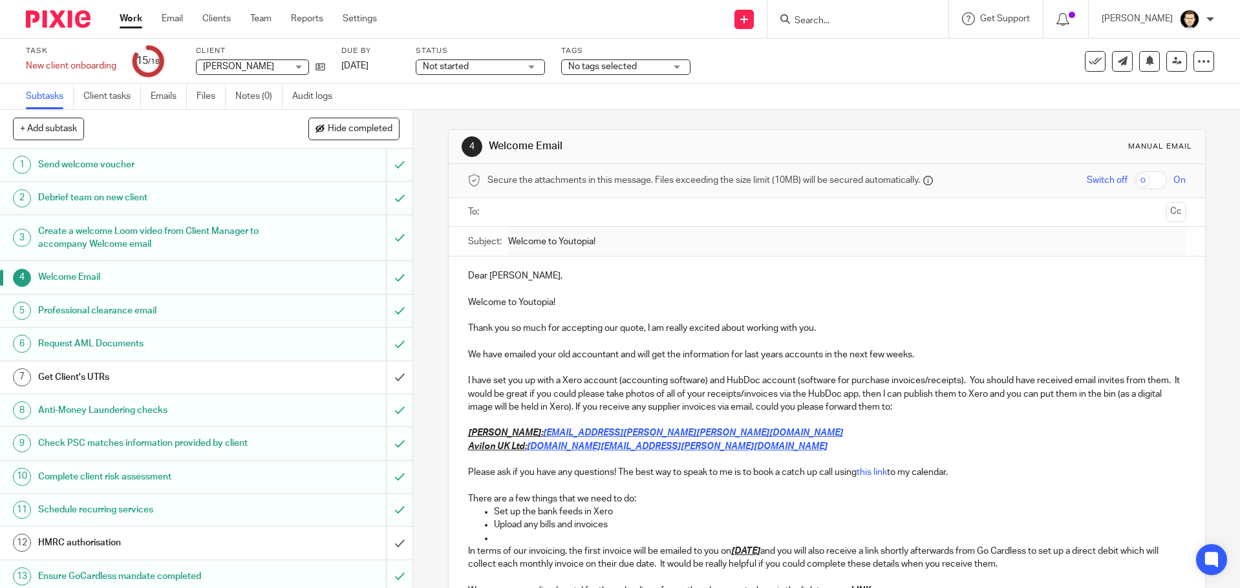  Describe the element at coordinates (827, 394) in the screenshot. I see `p: I have set you up with a Xero account (accounting software) and HubDoc account (software for purc...` at that location.